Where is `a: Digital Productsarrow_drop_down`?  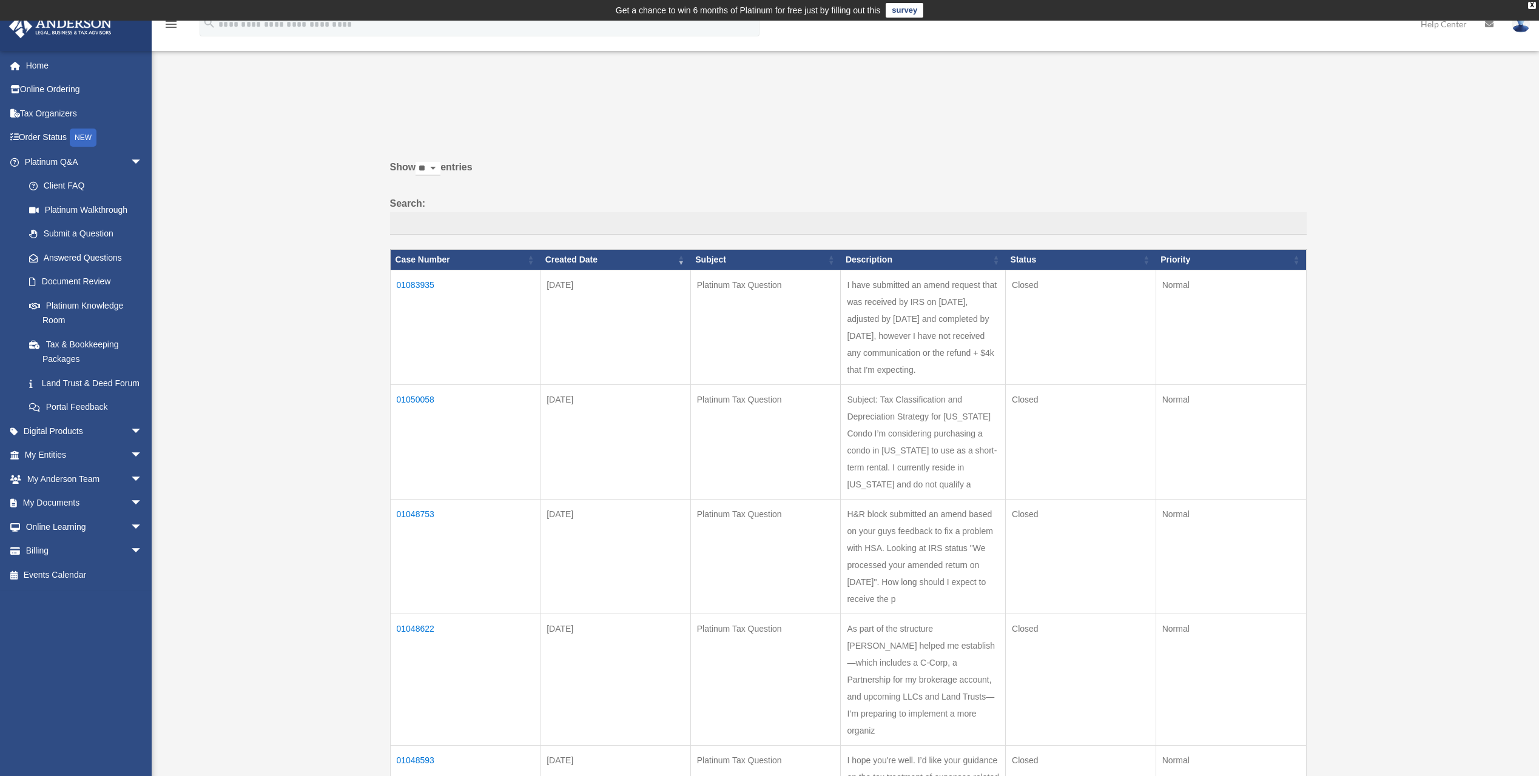
a: Digital Productsarrow_drop_down is located at coordinates (84, 431).